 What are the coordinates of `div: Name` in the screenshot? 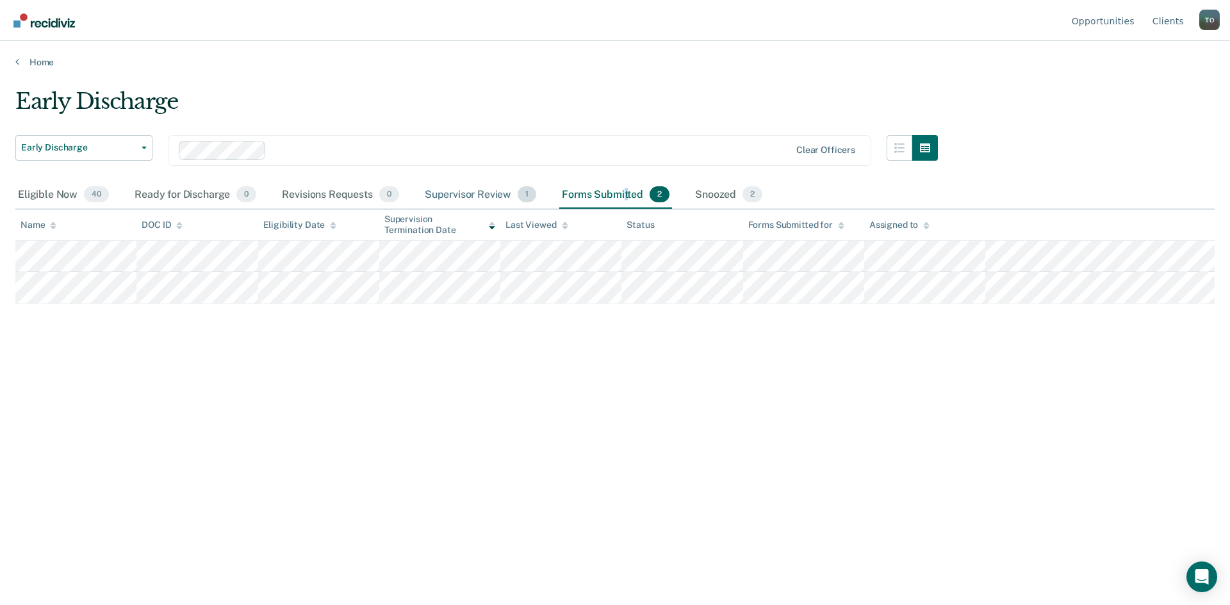 It's located at (38, 225).